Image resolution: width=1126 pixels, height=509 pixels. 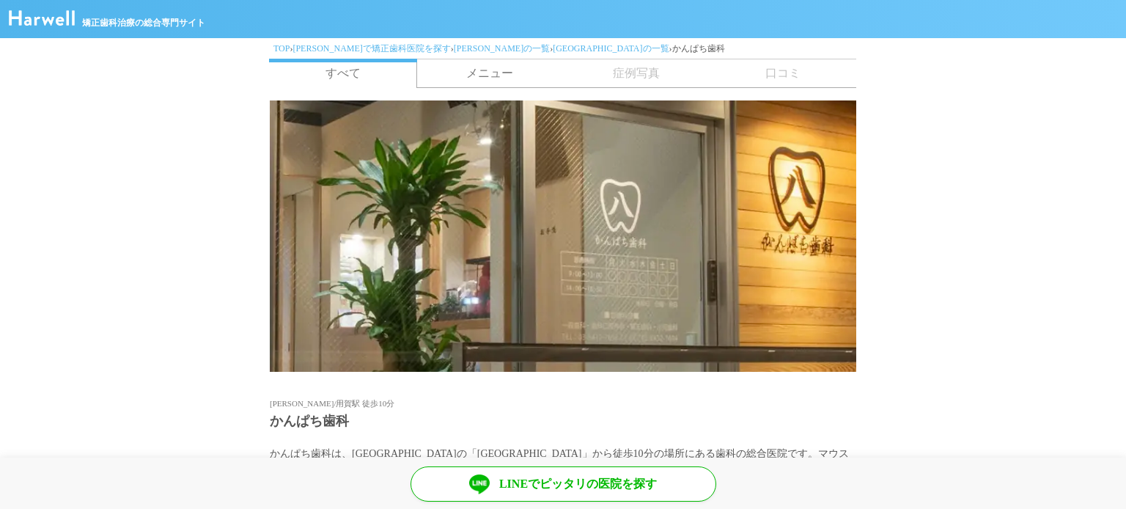 What do you see at coordinates (563, 236) in the screenshot?
I see `img: %E3%82%B9%E3%82%AF%E3%83%AA%E3%83%BC%E3%83%B3%E3%82%B7%E3%83%A7%E3%83%83%E3%83%88%202021-05-21%20...` at bounding box center [563, 236].